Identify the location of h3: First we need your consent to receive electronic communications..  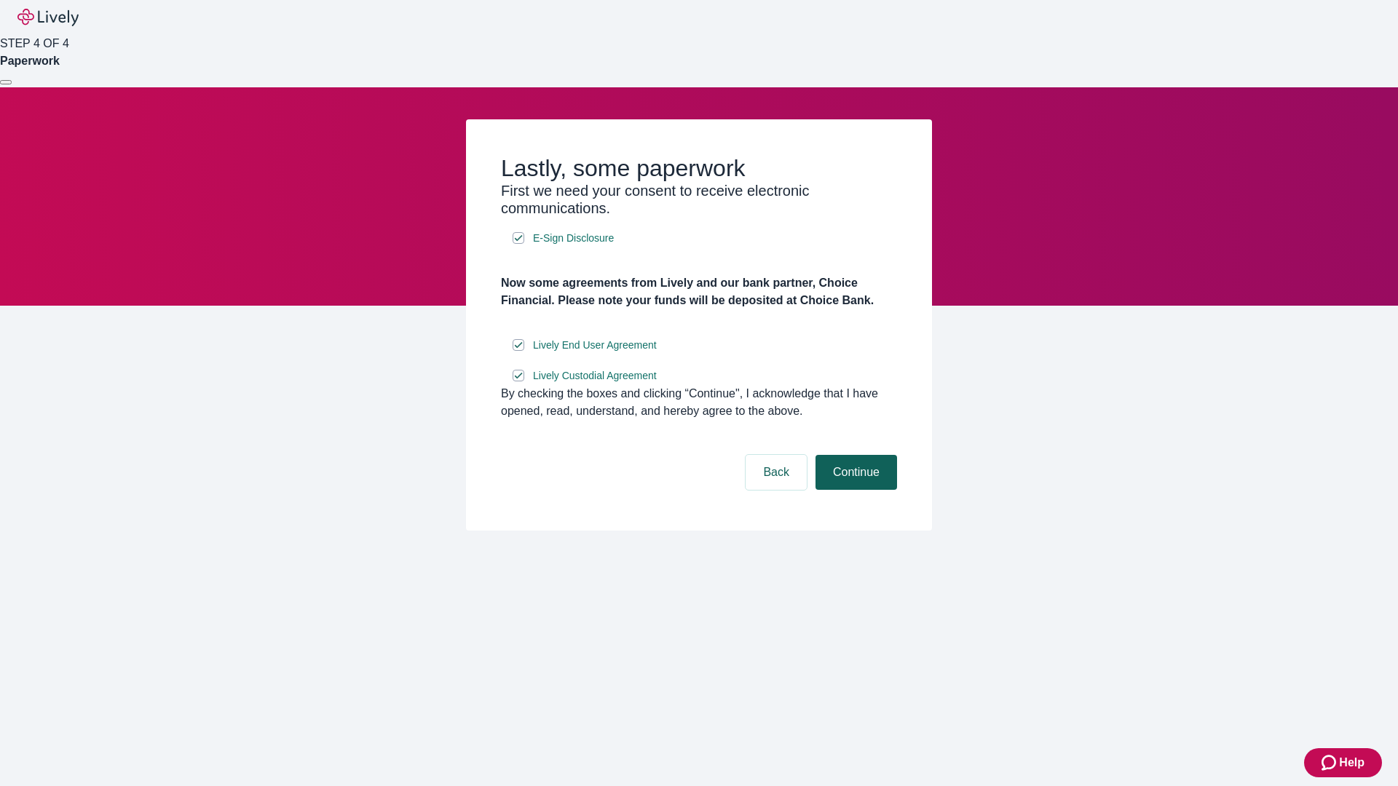
(699, 199).